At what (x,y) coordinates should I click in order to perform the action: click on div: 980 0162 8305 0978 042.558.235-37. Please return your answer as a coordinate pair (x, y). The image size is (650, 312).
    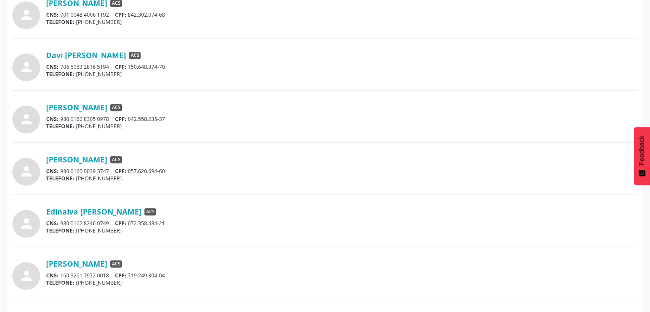
    Looking at the image, I should click on (342, 119).